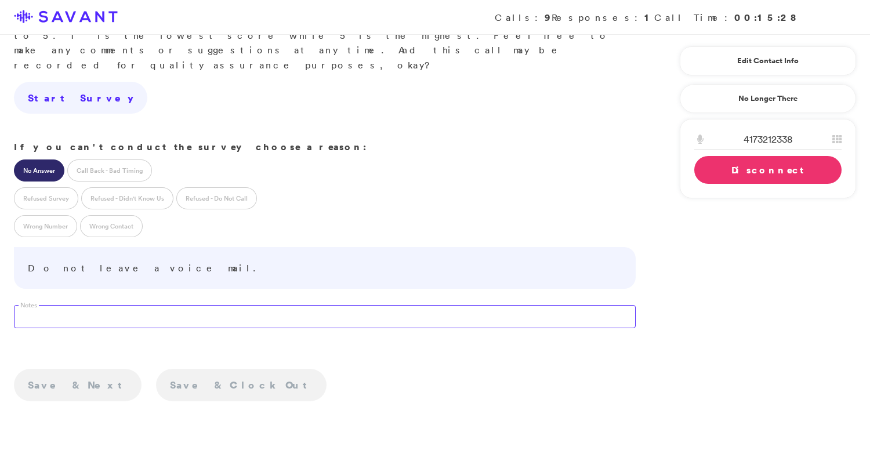  Describe the element at coordinates (39, 171) in the screenshot. I see `label: No Answer` at that location.